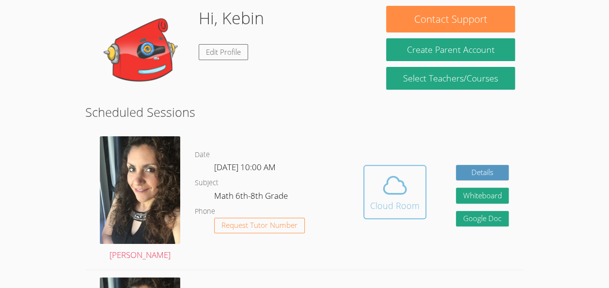  What do you see at coordinates (223, 52) in the screenshot?
I see `a: Edit Profile` at bounding box center [223, 52].